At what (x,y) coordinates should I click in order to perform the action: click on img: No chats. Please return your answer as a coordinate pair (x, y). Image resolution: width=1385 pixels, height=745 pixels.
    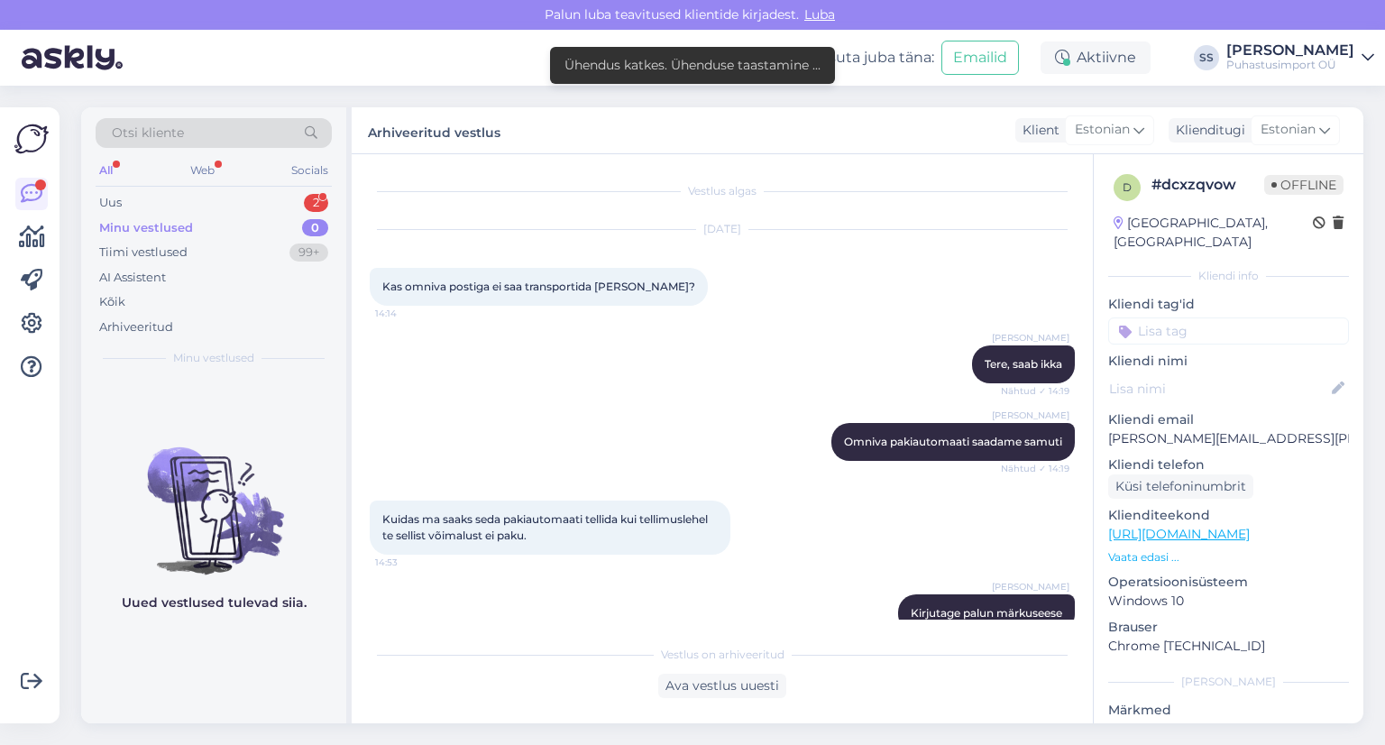
    Looking at the image, I should click on (214, 496).